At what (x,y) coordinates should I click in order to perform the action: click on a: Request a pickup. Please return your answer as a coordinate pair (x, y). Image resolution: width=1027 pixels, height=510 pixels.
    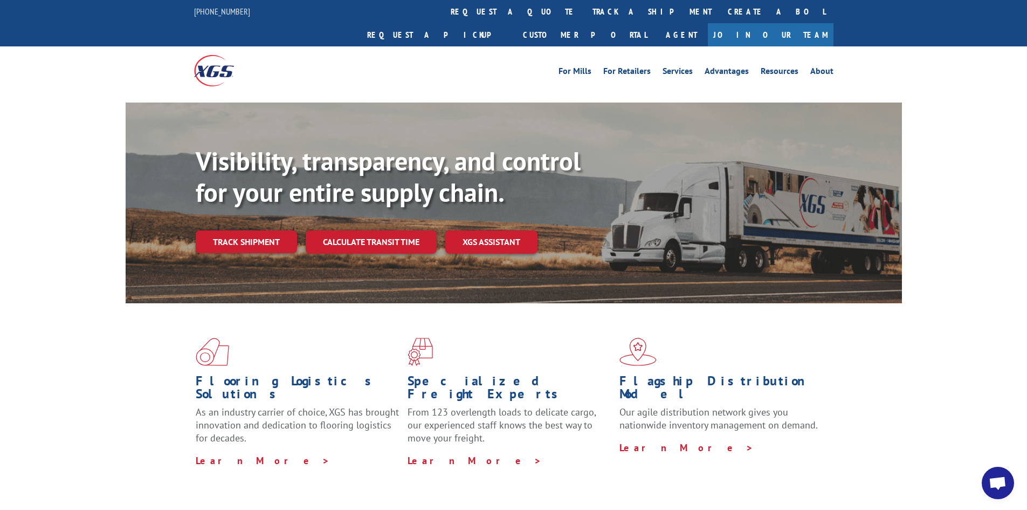
    Looking at the image, I should click on (437, 35).